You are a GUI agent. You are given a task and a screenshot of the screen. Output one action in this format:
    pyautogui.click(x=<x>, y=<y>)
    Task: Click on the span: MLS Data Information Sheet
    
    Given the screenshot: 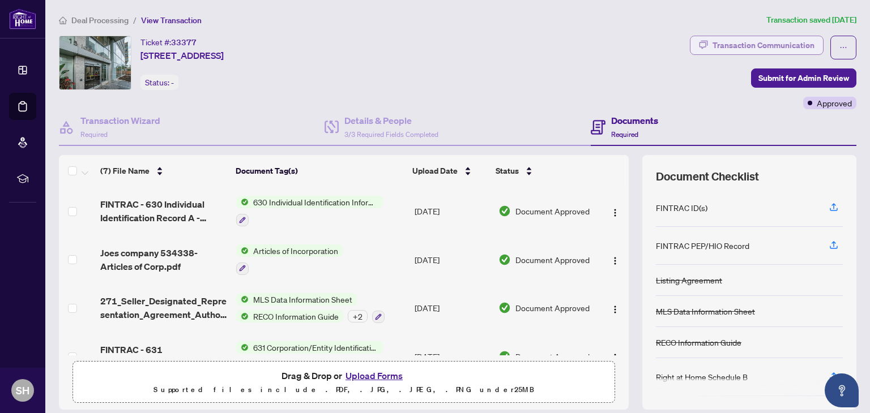 What is the action you would take?
    pyautogui.click(x=302, y=300)
    